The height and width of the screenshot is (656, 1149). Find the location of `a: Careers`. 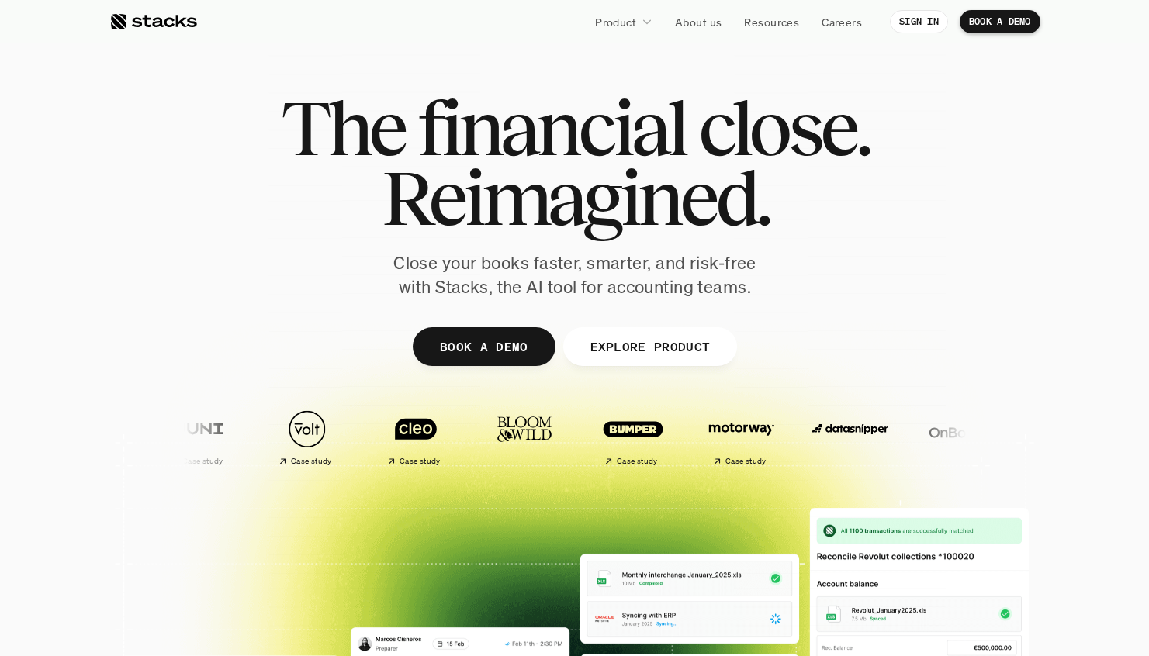

a: Careers is located at coordinates (842, 22).